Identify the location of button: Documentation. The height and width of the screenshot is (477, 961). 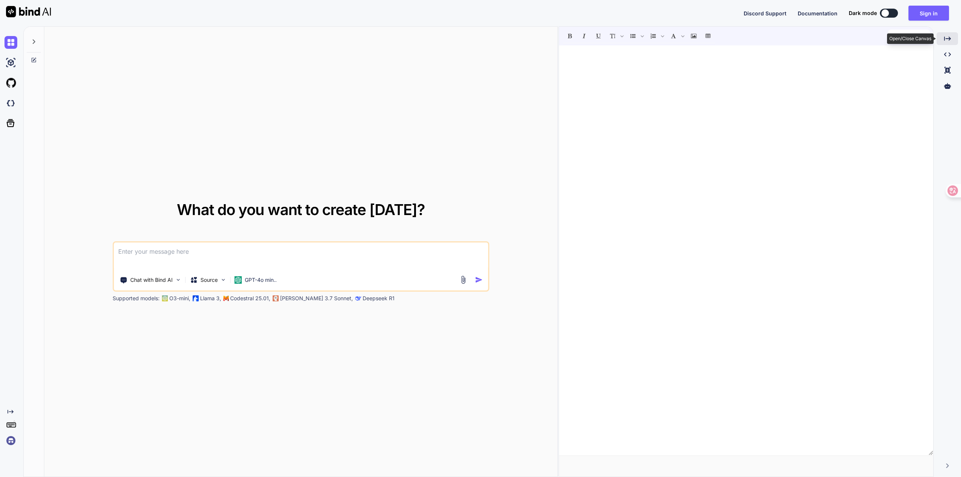
(818, 13).